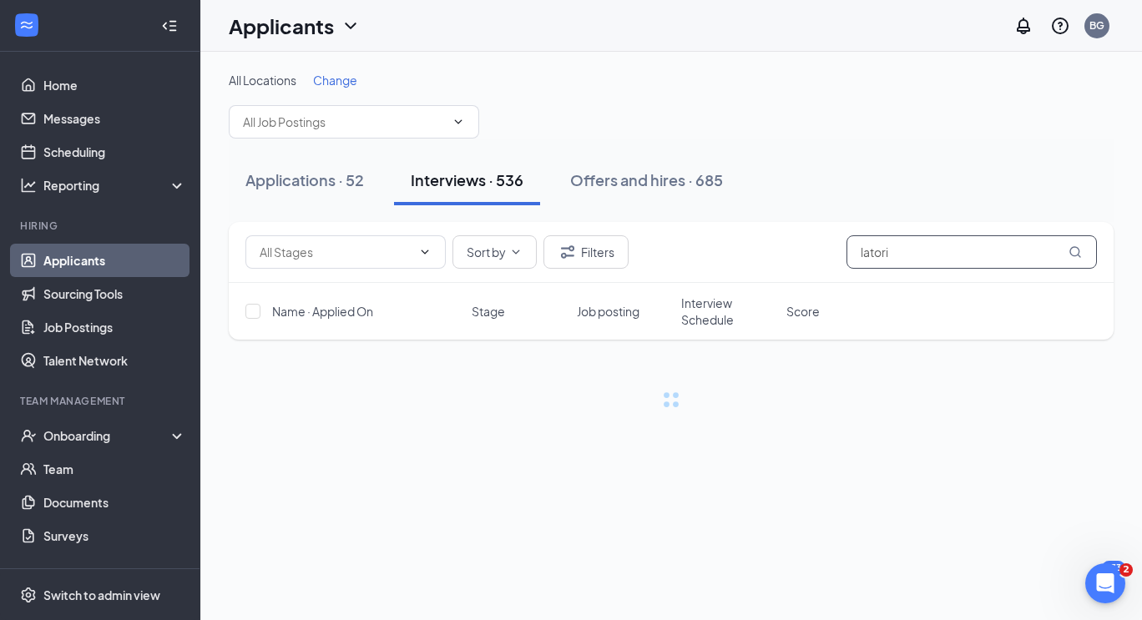 The image size is (1142, 620). I want to click on div: Team Management, so click(101, 401).